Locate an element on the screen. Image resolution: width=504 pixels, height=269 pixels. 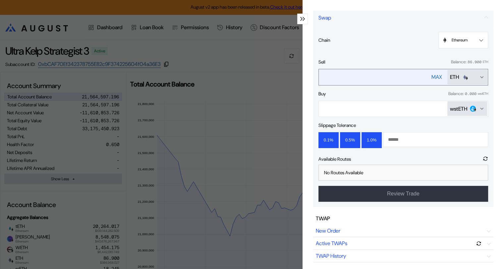
div: Available Routes is located at coordinates (335, 159).